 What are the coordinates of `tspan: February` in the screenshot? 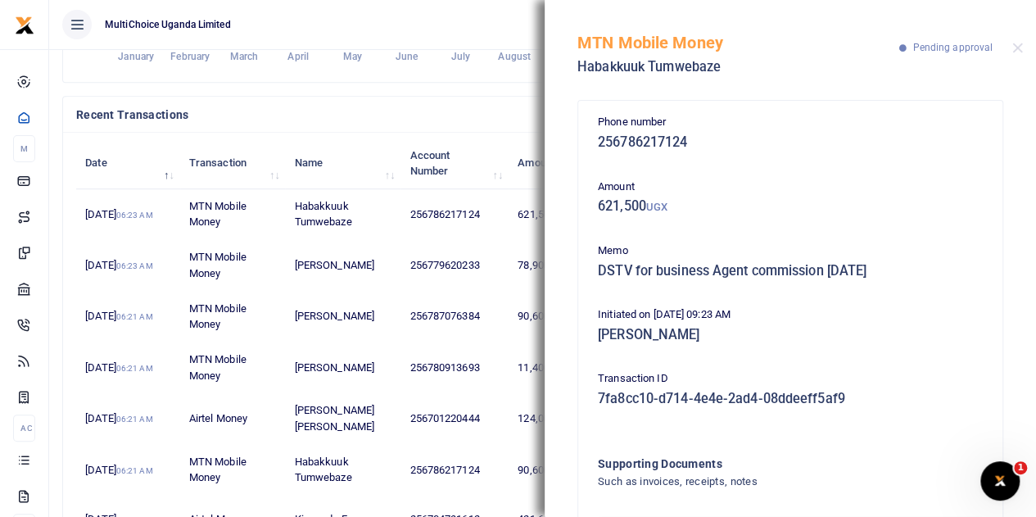 It's located at (190, 56).